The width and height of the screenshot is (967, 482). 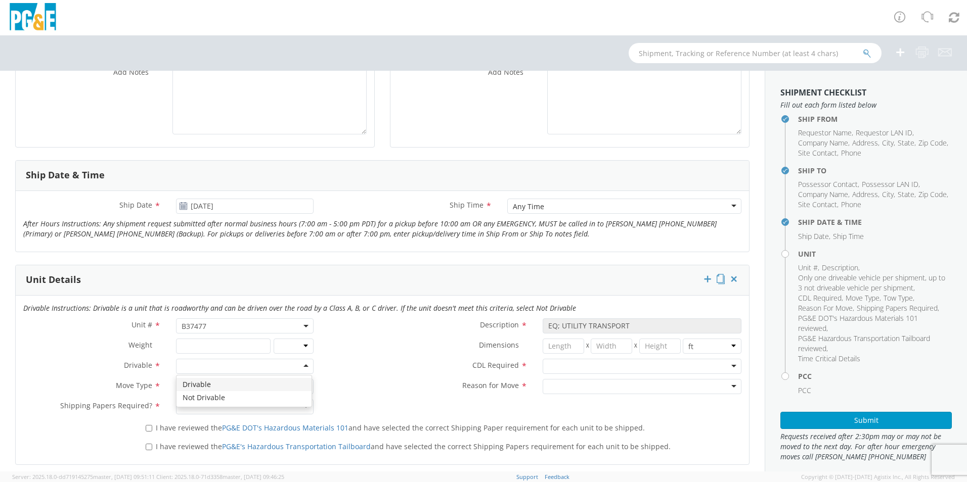 I want to click on span: Drivable, so click(x=138, y=365).